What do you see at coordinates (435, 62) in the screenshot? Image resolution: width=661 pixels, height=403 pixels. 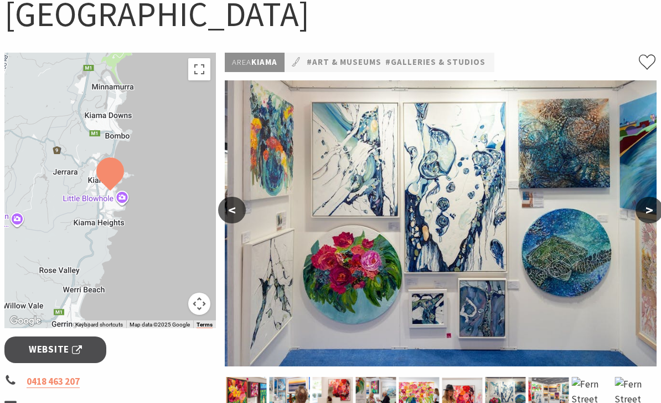 I see `a: #Galleries & Studios` at bounding box center [435, 62].